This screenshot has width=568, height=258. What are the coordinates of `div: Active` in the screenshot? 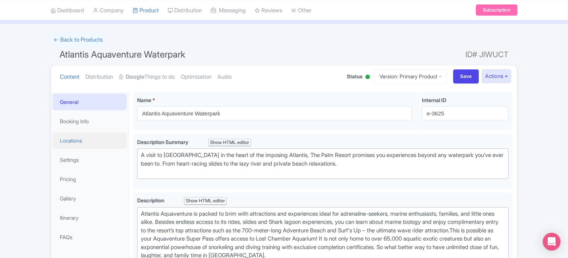 It's located at (367, 77).